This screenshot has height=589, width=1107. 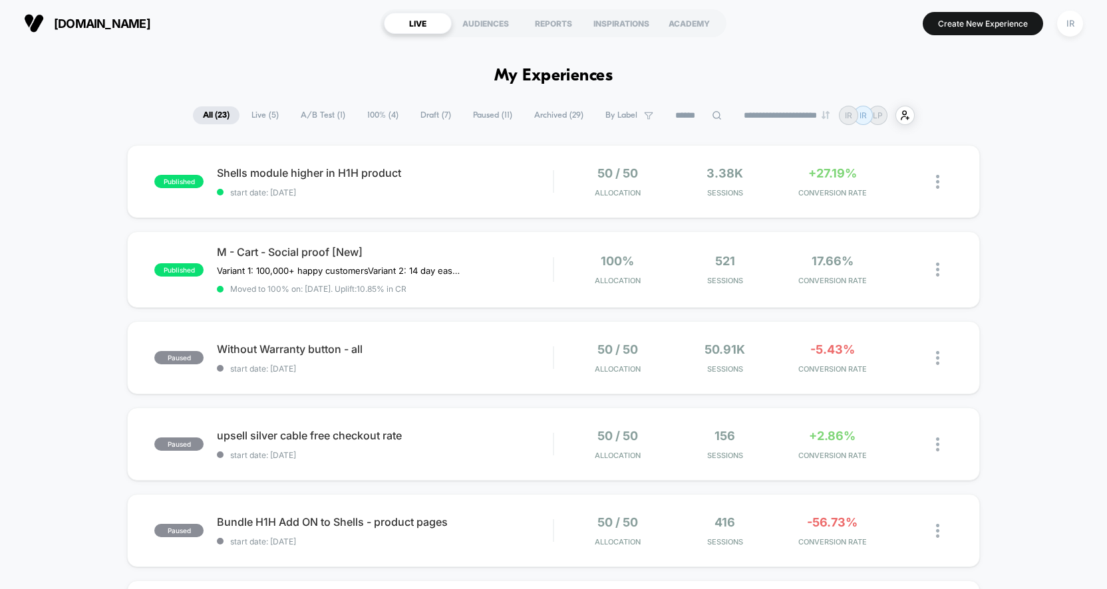 I want to click on span: Paused ( 11 ), so click(x=492, y=115).